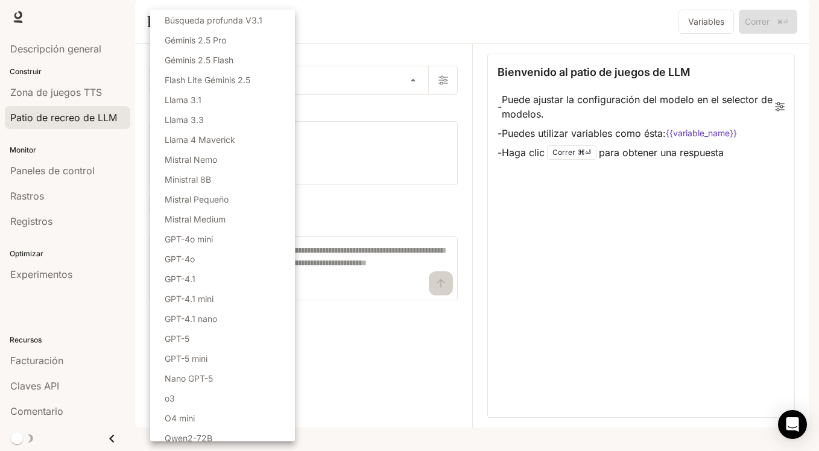 Image resolution: width=819 pixels, height=451 pixels. Describe the element at coordinates (196, 40) in the screenshot. I see `font: Géminis 2.5 Pro` at that location.